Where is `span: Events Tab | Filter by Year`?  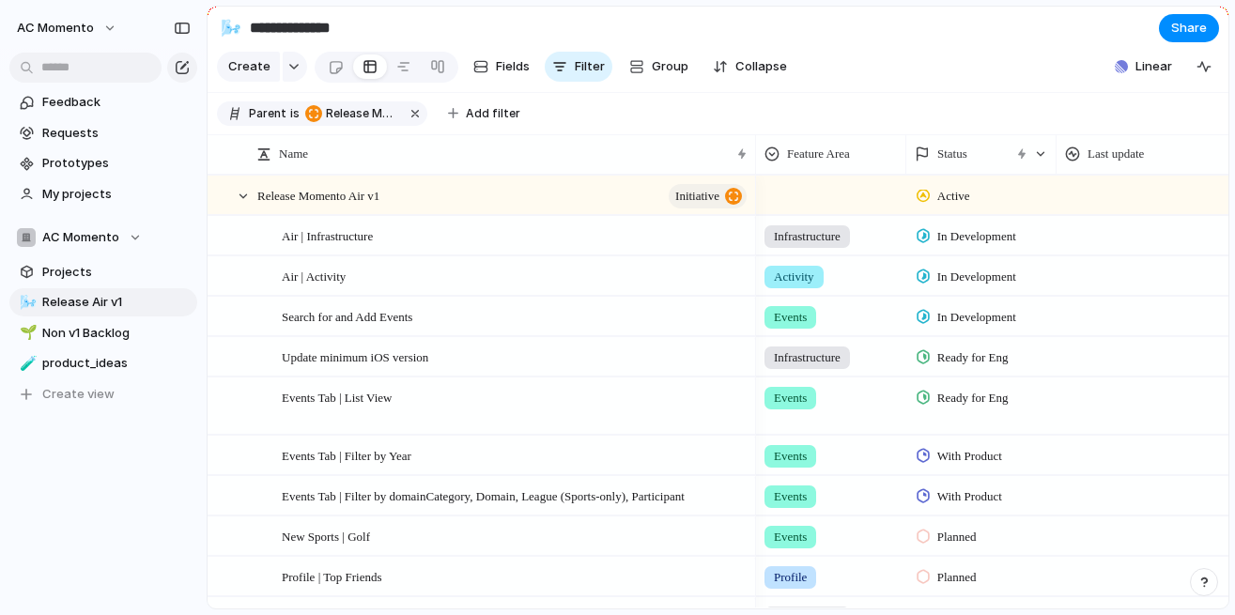
span: Events Tab | Filter by Year is located at coordinates (346, 454).